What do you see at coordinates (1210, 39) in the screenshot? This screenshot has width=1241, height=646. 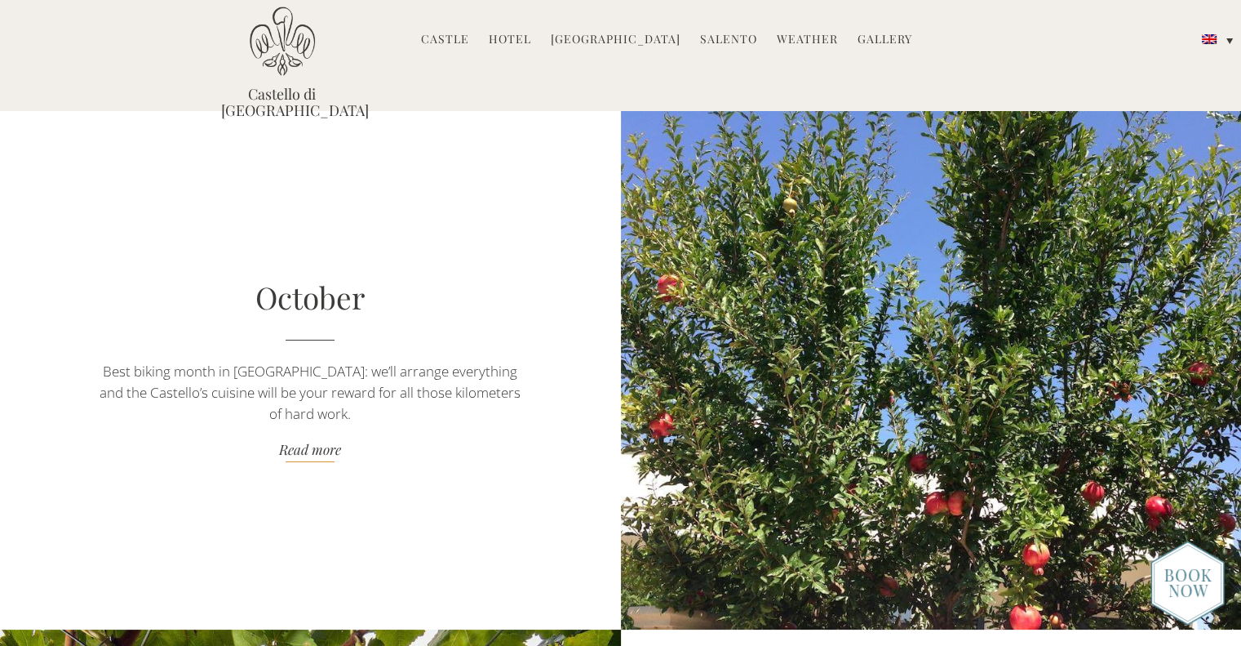 I see `img: English` at bounding box center [1210, 39].